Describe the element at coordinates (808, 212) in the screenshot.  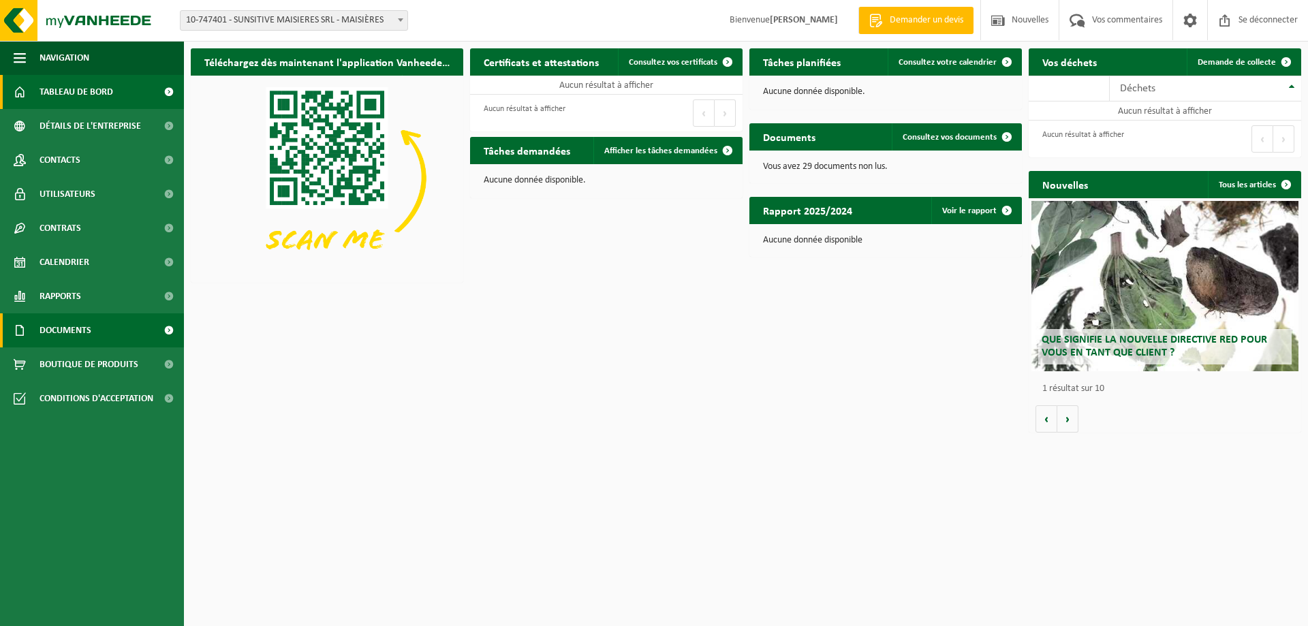
I see `font: Rapport 2025/2024` at that location.